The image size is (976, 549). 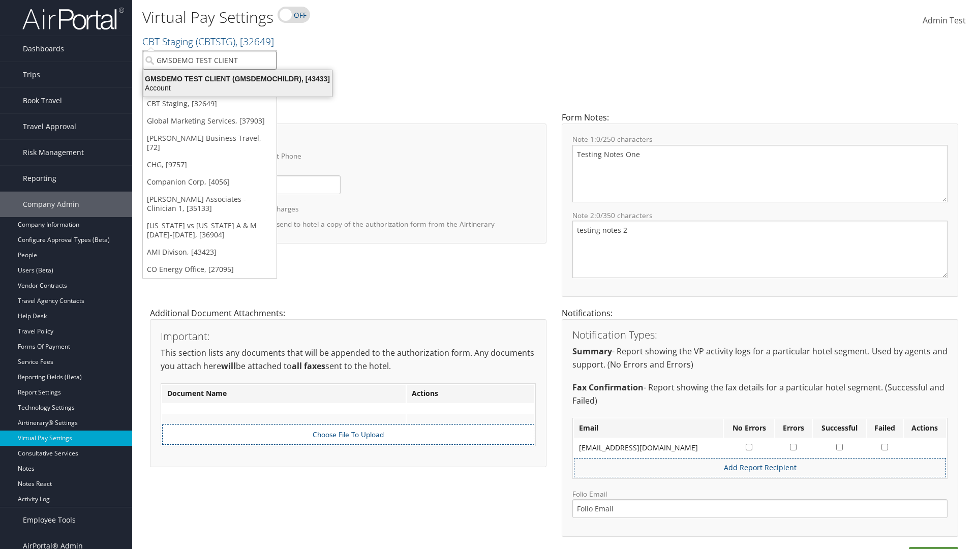 What do you see at coordinates (648, 428) in the screenshot?
I see `th: Email` at bounding box center [648, 428].